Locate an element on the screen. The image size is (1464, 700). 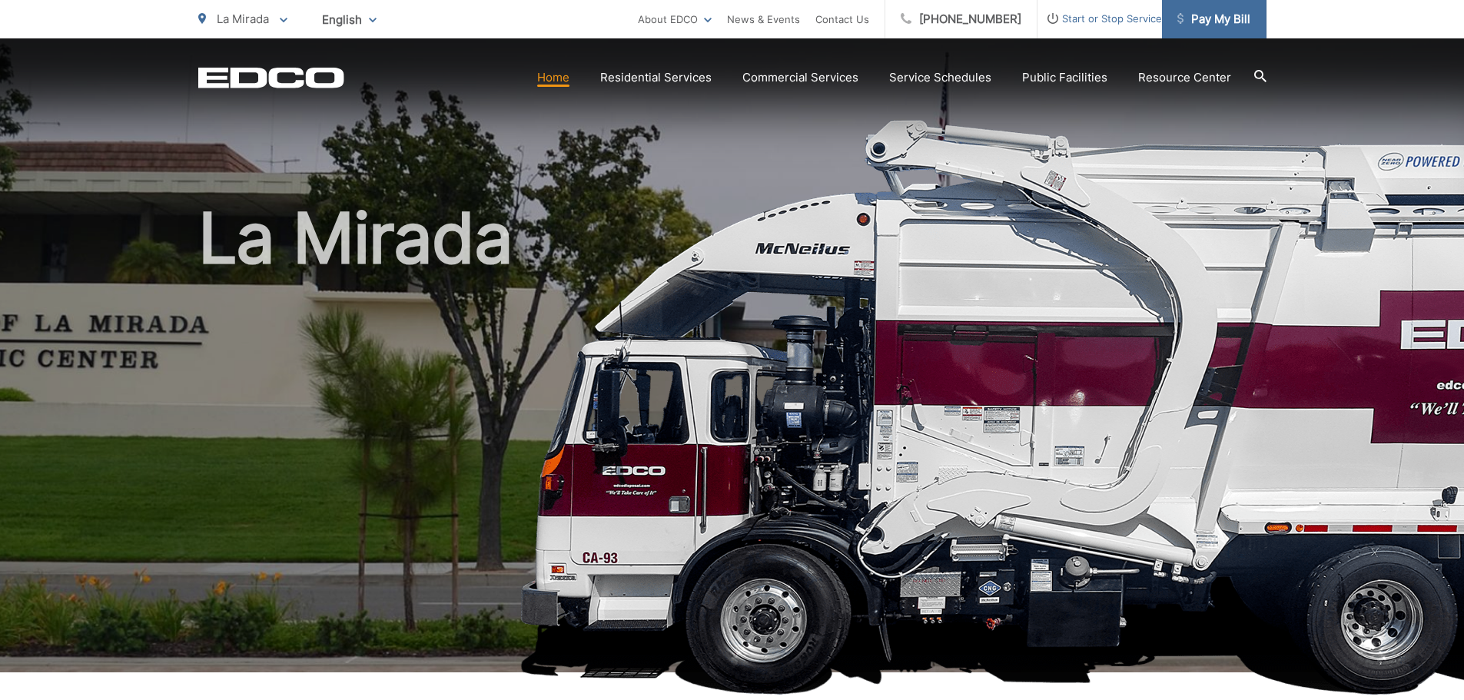
a: Residential Services is located at coordinates (656, 78).